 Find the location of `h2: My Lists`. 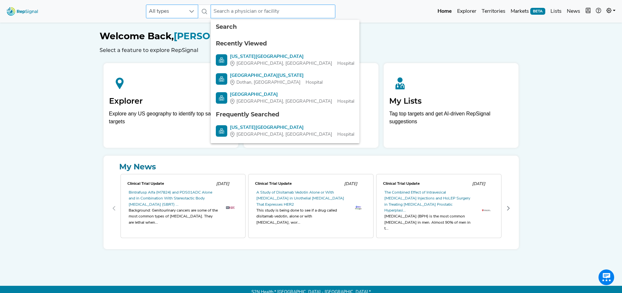

h2: My Lists is located at coordinates (451, 101).